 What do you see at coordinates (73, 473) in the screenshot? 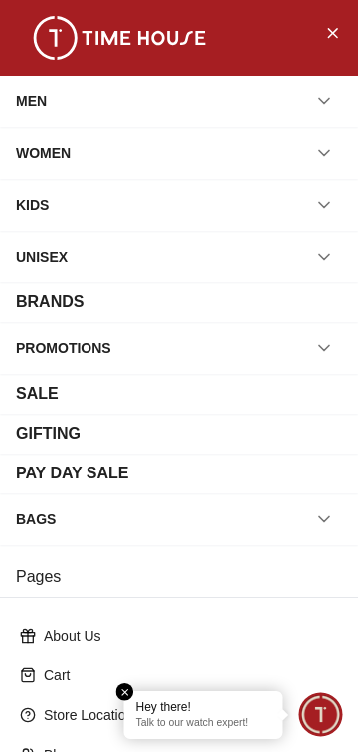
I see `div: PAY DAY SALE` at bounding box center [73, 473].